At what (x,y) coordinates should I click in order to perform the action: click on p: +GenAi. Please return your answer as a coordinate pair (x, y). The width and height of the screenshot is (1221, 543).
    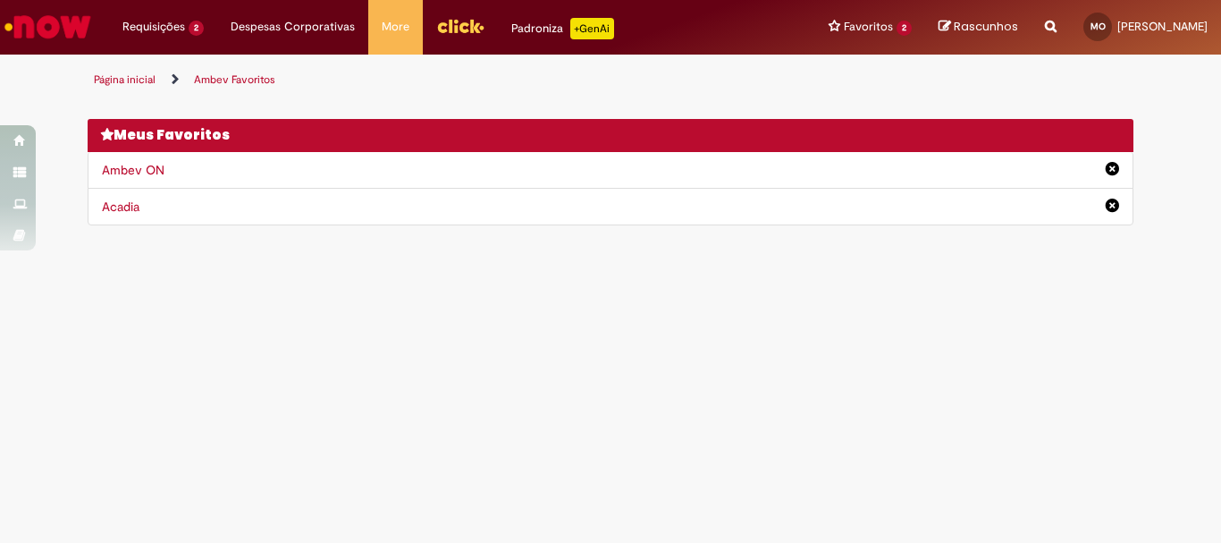
    Looking at the image, I should click on (592, 29).